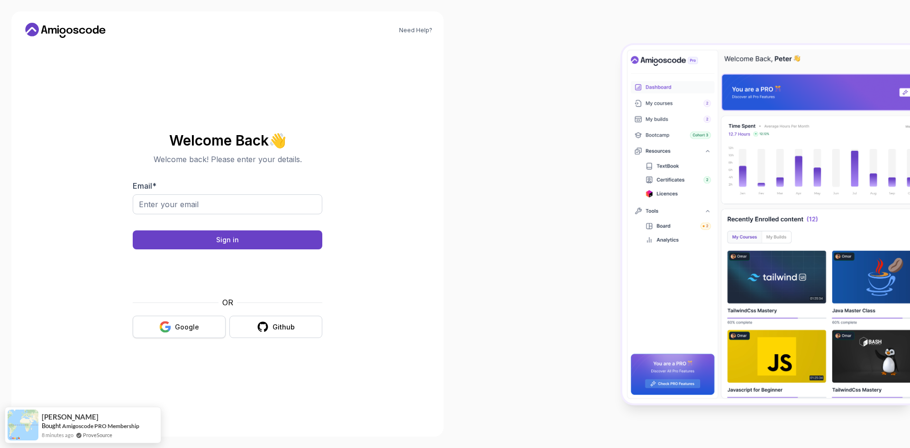 This screenshot has width=910, height=448. What do you see at coordinates (23, 425) in the screenshot?
I see `img: provesource social proof notification image` at bounding box center [23, 425].